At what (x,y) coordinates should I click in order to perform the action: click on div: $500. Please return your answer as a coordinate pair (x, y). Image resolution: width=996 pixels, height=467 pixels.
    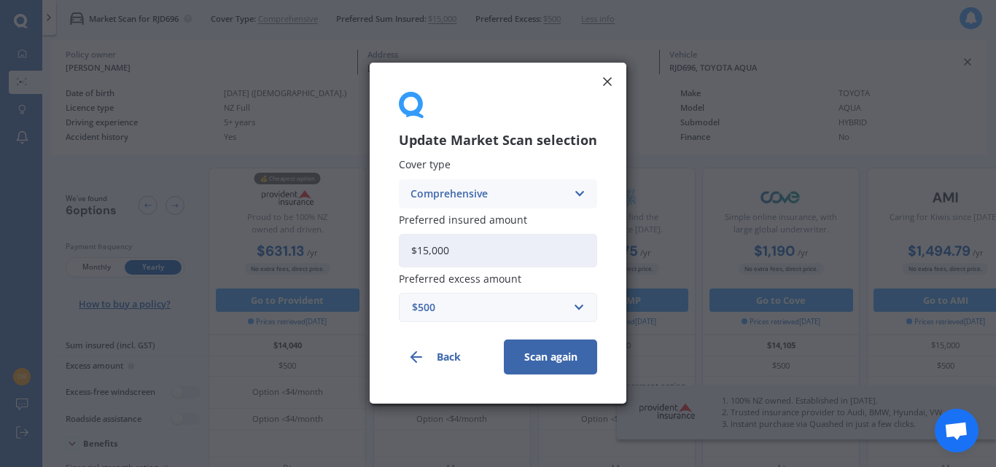
    Looking at the image, I should click on (489, 308).